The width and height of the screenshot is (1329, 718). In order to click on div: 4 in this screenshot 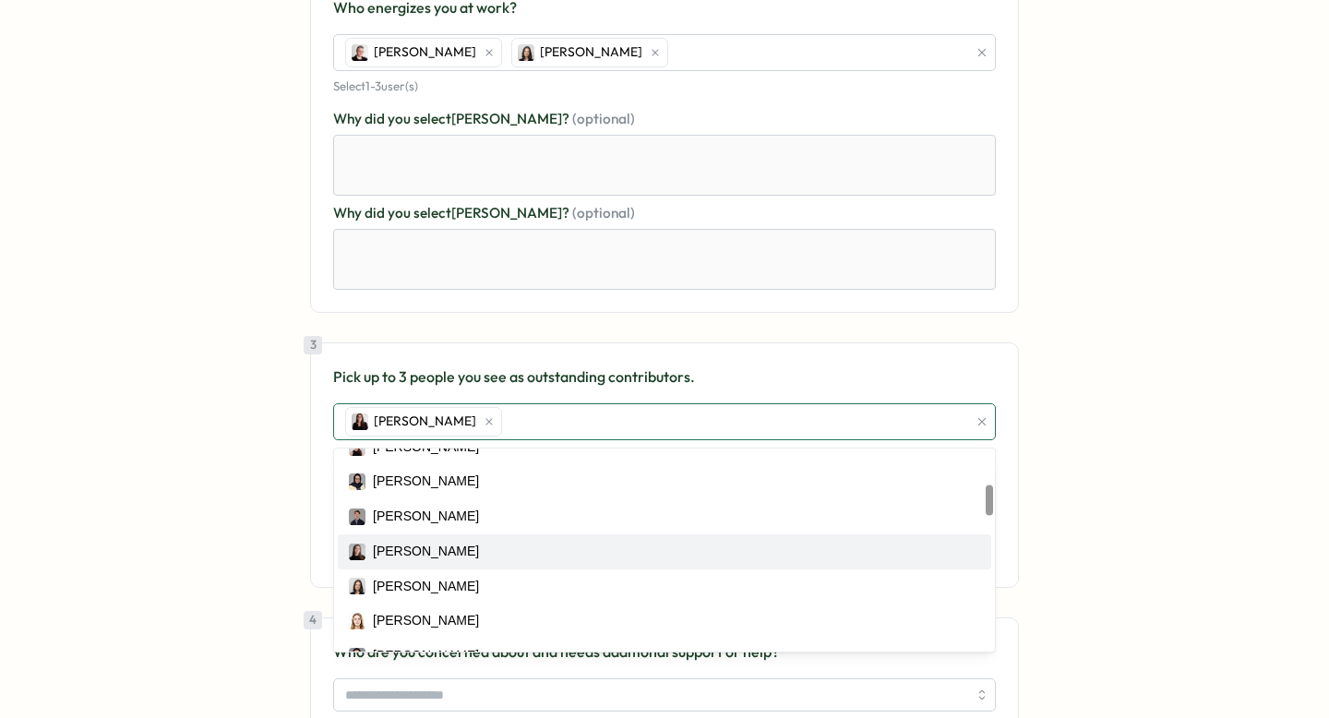, I will do `click(313, 620)`.